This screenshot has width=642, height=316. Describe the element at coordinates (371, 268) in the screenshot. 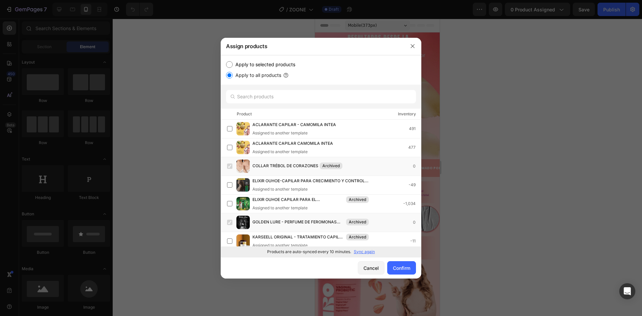

I see `button: Cancel` at that location.